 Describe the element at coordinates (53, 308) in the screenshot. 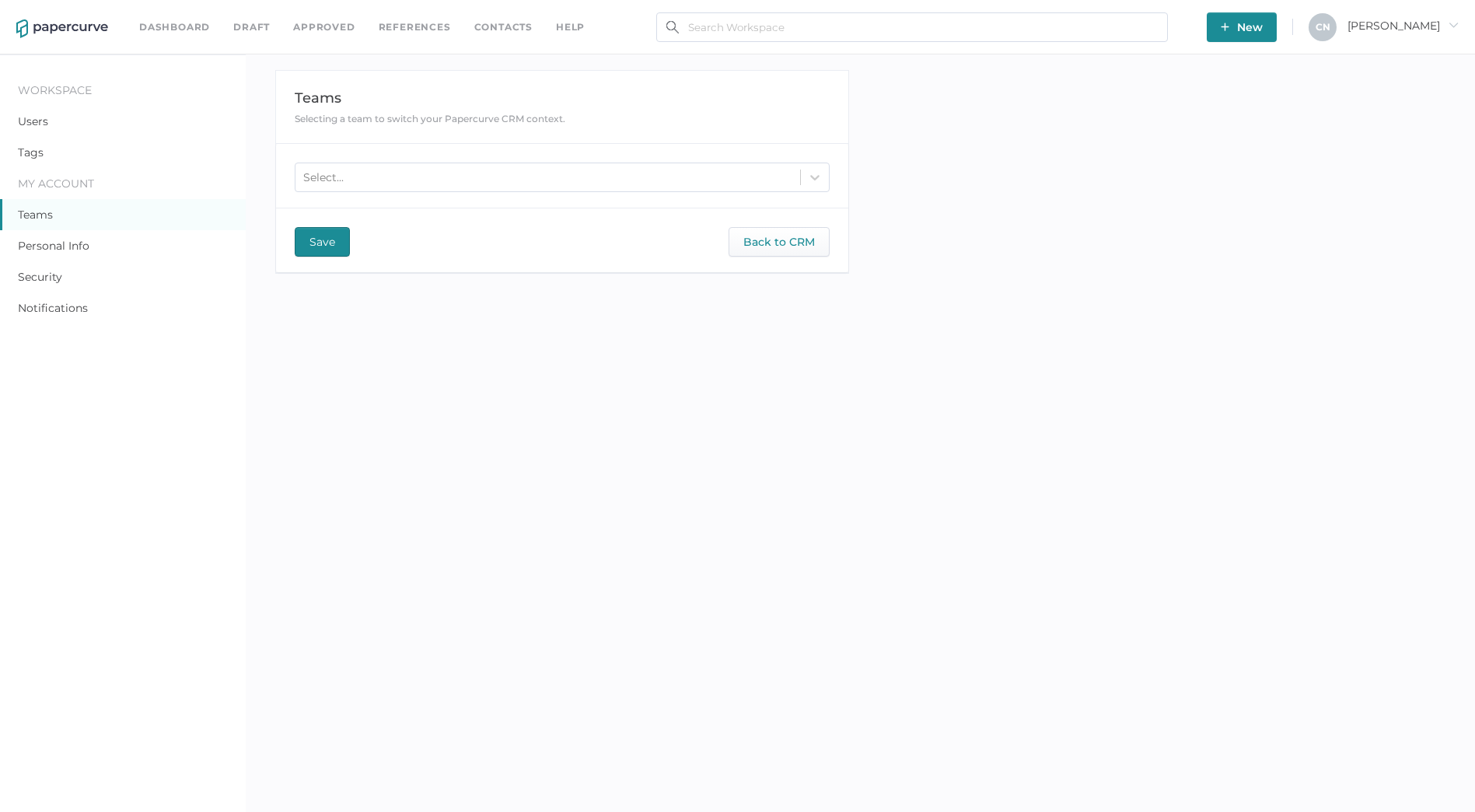

I see `a: Notifications` at that location.